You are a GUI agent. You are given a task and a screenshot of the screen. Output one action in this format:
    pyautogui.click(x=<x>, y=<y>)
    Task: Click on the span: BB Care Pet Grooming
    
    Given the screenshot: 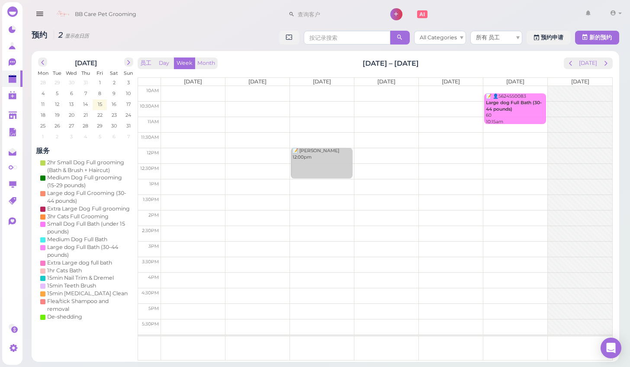 What is the action you would take?
    pyautogui.click(x=106, y=14)
    